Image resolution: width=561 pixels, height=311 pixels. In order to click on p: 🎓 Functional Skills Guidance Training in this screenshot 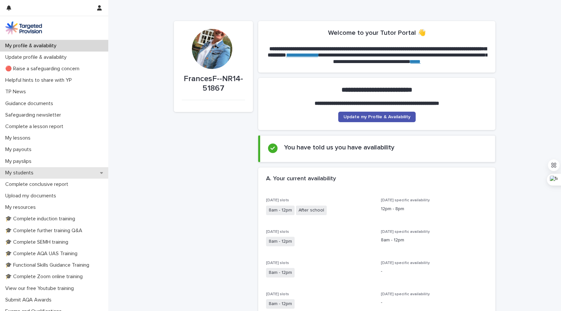, I will do `click(49, 265)`.